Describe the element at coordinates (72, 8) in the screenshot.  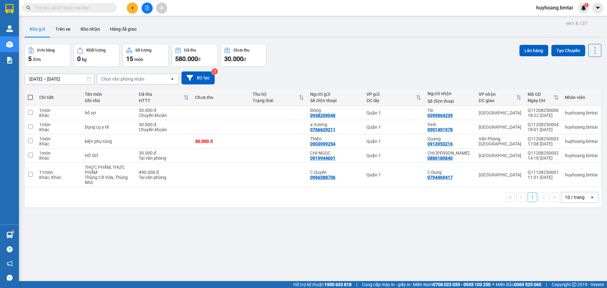
I see `input: Tìm tên, số ĐT hoặc mã đơn` at that location.